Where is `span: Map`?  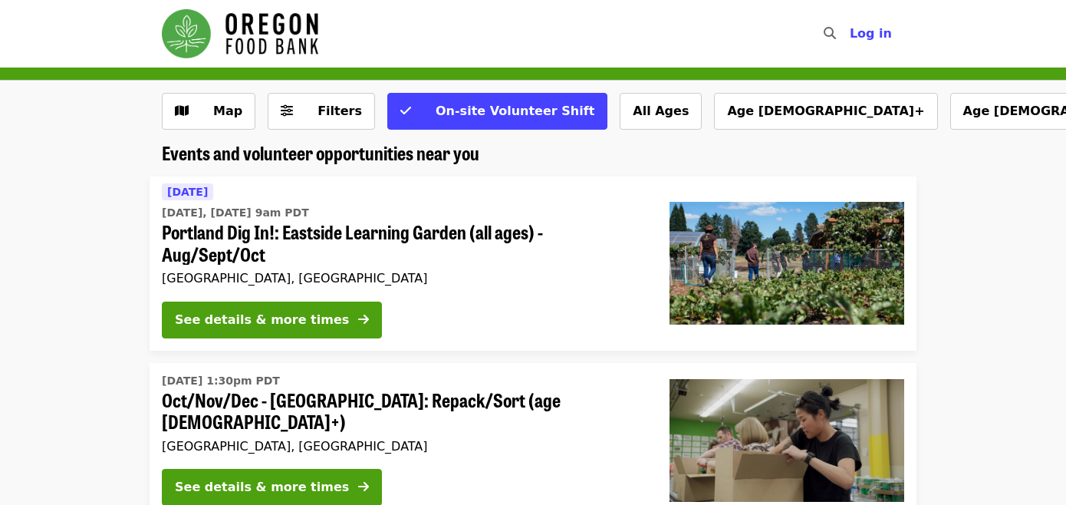 span: Map is located at coordinates (228, 110).